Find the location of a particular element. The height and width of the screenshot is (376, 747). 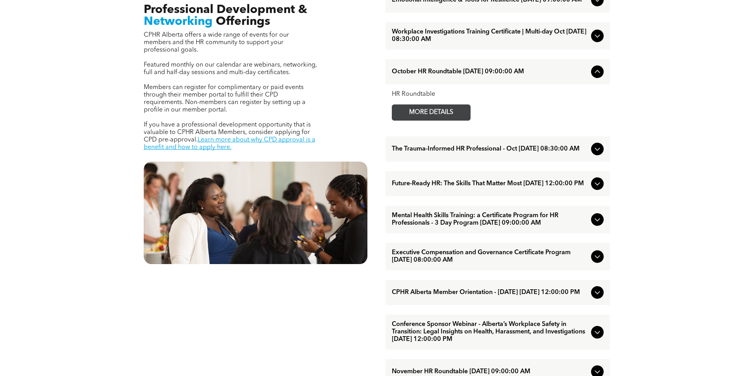

div: HR Roundtable is located at coordinates (498, 94).